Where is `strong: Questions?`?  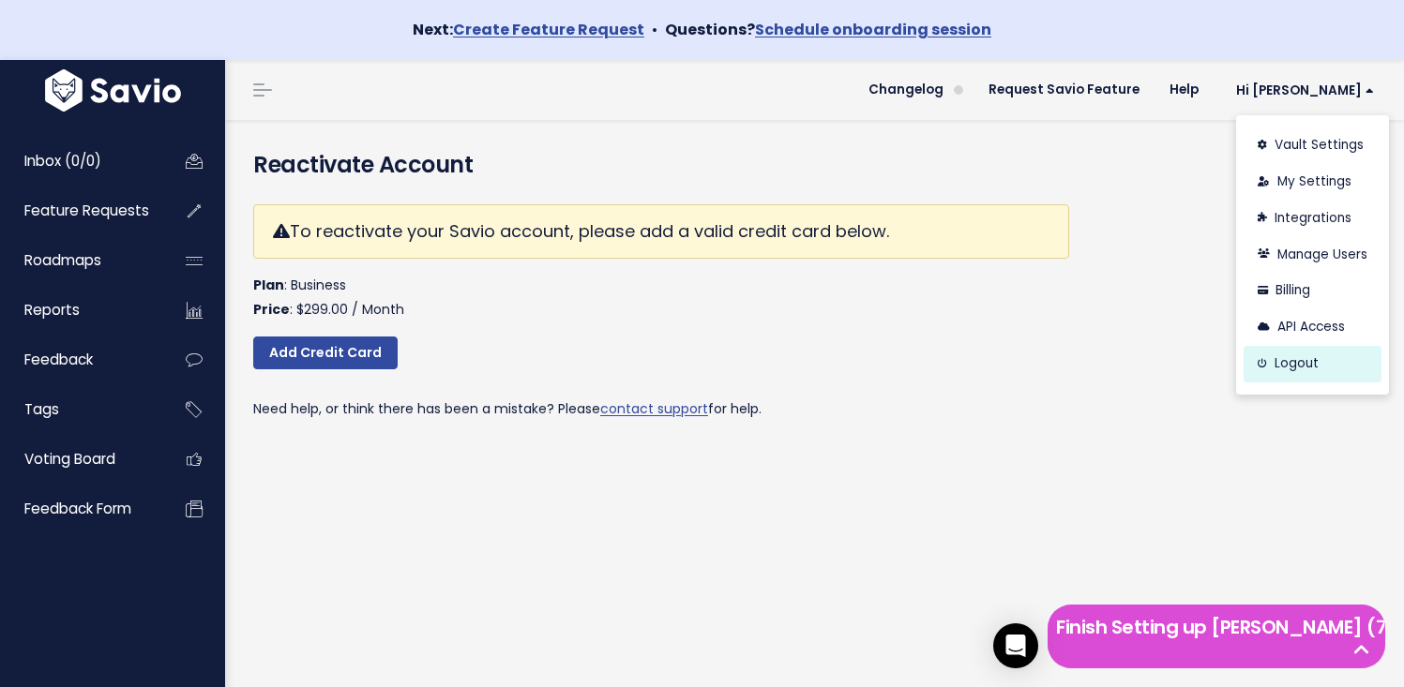 strong: Questions? is located at coordinates (828, 29).